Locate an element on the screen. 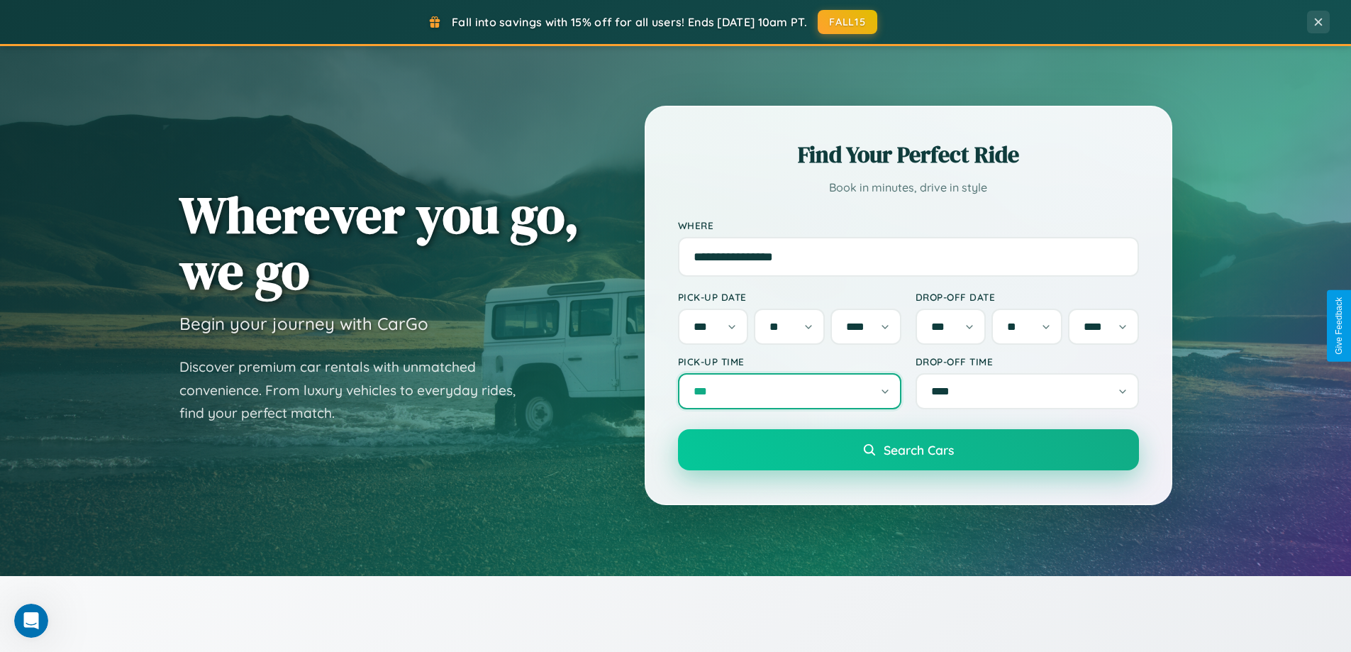 The image size is (1351, 652). label: Drop-off Time is located at coordinates (1027, 361).